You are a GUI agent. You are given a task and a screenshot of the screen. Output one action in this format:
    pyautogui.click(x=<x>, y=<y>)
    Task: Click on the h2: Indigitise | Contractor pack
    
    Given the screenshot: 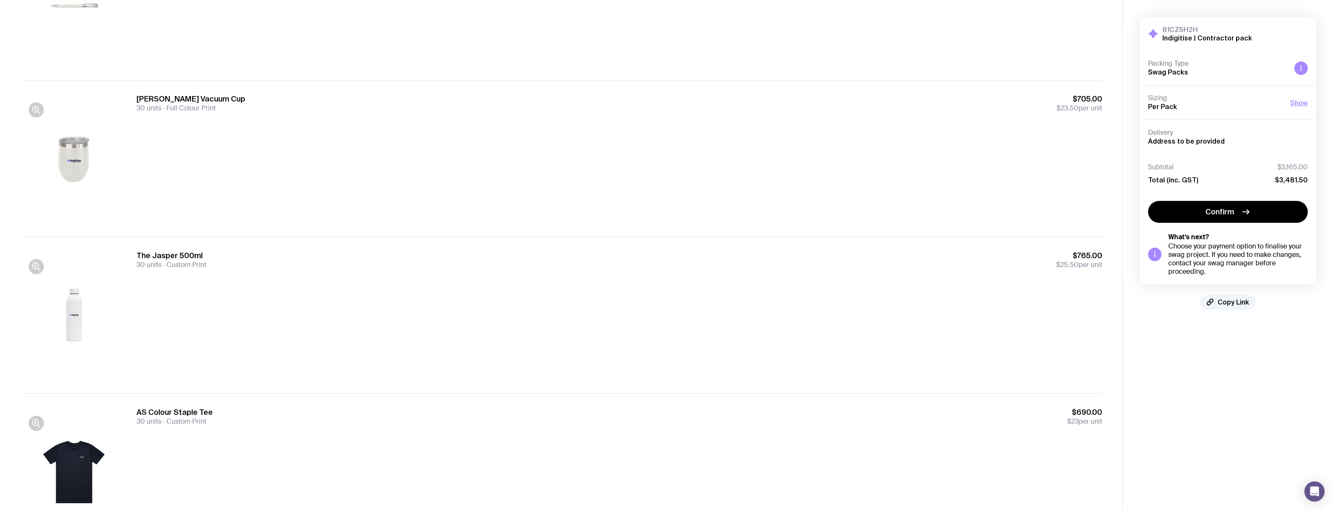 What is the action you would take?
    pyautogui.click(x=1207, y=38)
    